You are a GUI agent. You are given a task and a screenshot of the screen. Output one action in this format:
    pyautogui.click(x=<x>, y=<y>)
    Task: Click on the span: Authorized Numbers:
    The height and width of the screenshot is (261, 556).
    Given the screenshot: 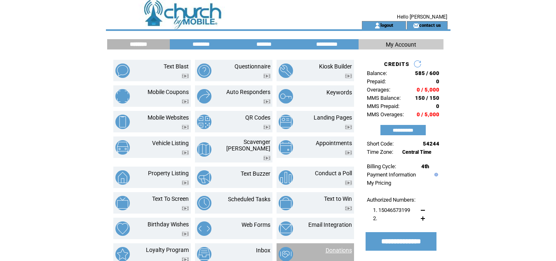 What is the action you would take?
    pyautogui.click(x=391, y=199)
    